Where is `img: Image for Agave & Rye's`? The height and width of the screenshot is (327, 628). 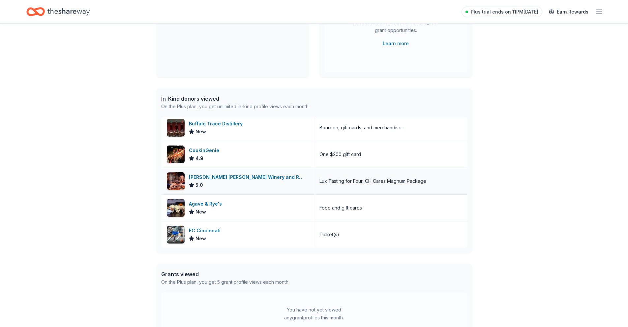 img: Image for Agave & Rye's is located at coordinates (176, 208).